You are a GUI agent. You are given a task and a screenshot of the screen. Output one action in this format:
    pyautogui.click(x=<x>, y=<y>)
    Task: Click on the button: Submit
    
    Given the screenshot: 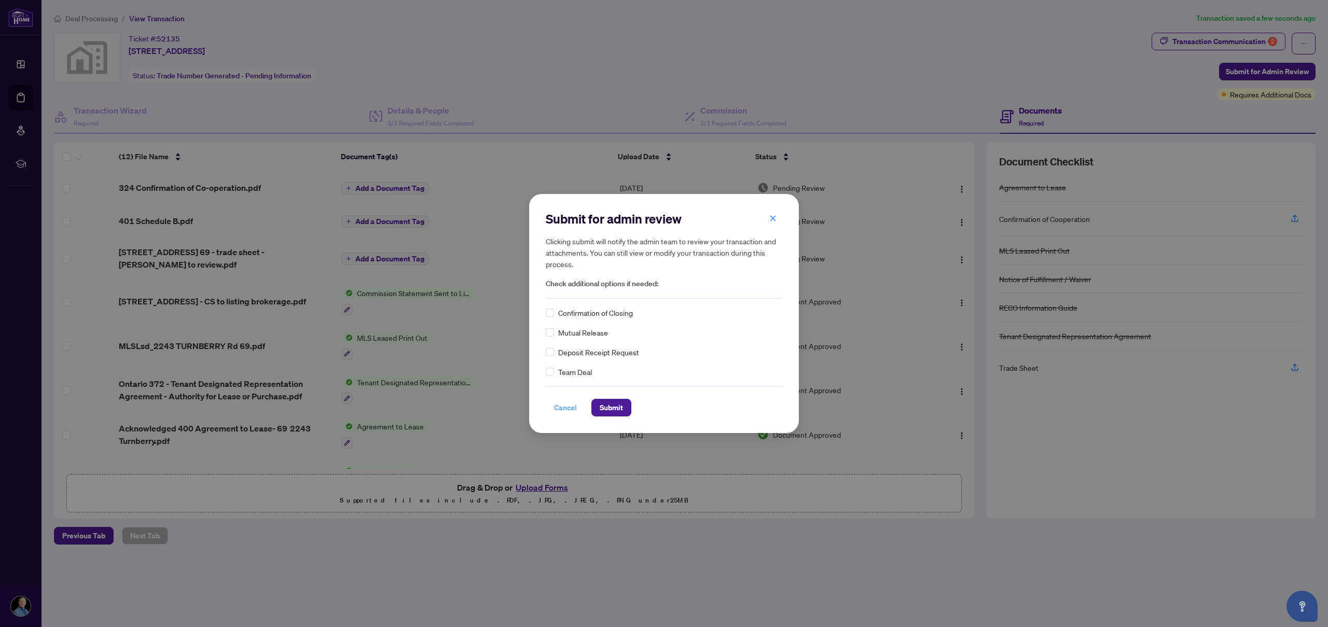 What is the action you would take?
    pyautogui.click(x=611, y=408)
    